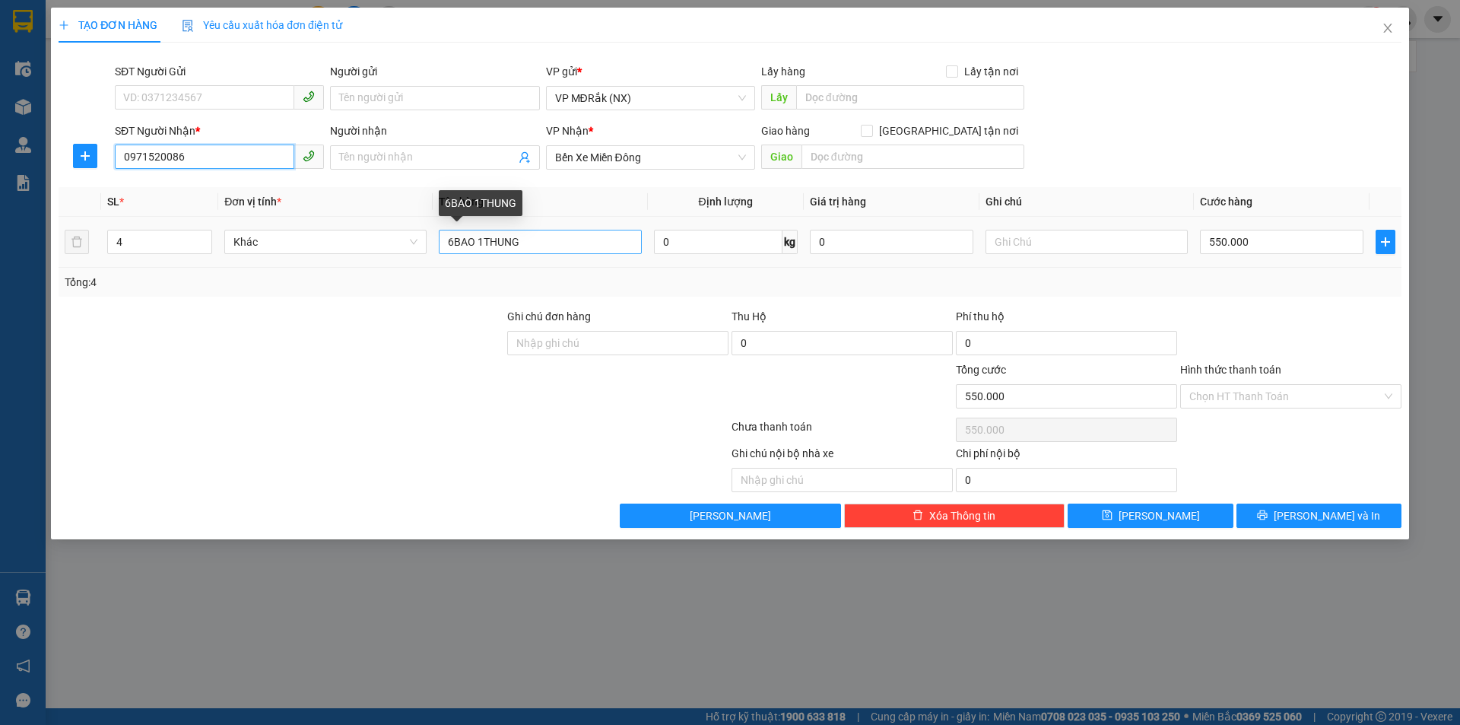  I want to click on button: Close, so click(1388, 29).